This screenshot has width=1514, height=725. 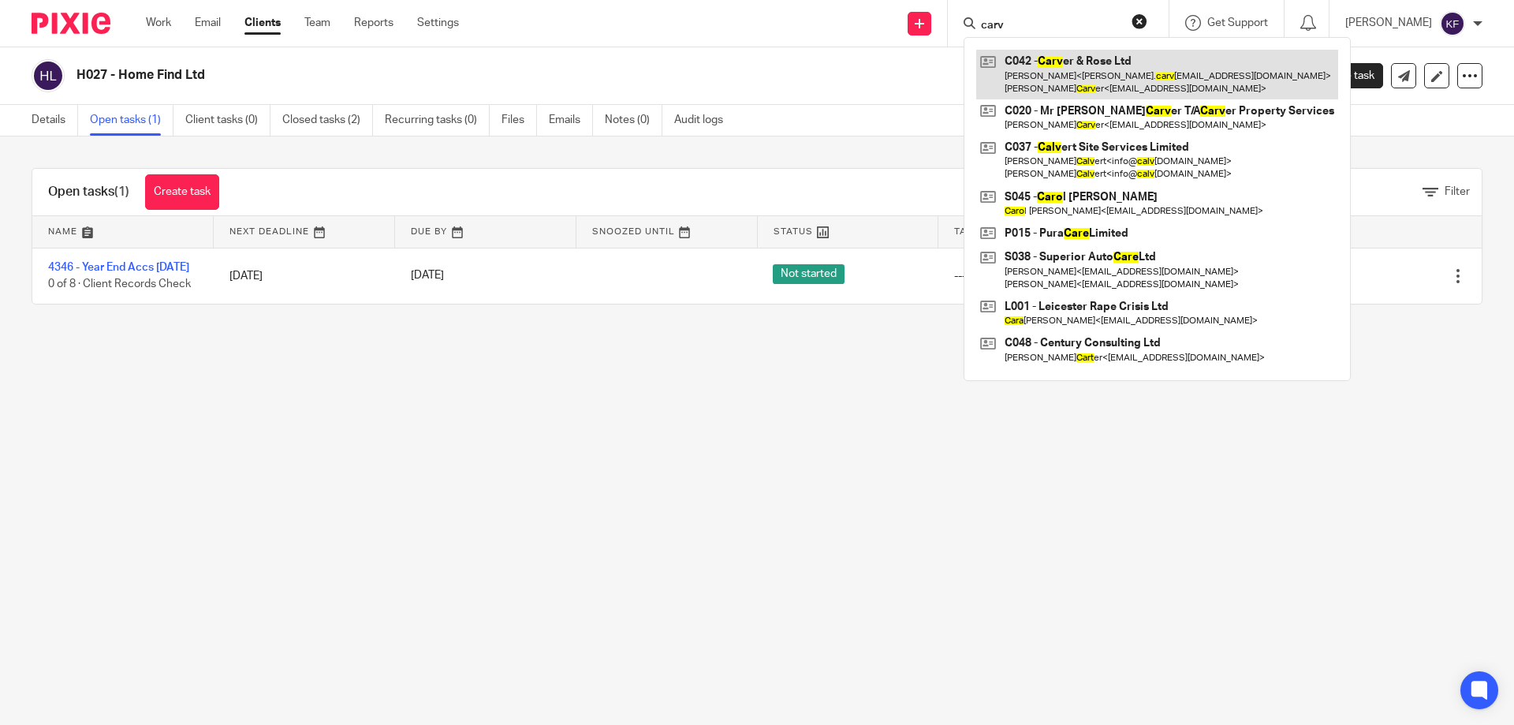 I want to click on h1: Open tasks, so click(x=88, y=192).